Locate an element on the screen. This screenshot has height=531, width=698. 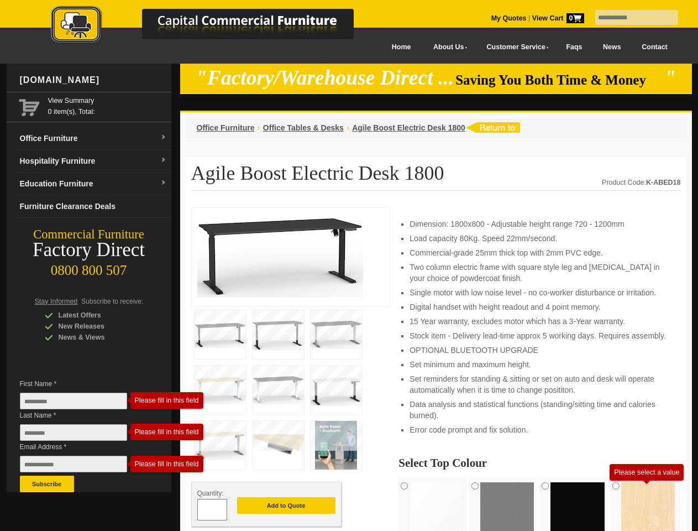
span: Quantity: is located at coordinates (211, 493).